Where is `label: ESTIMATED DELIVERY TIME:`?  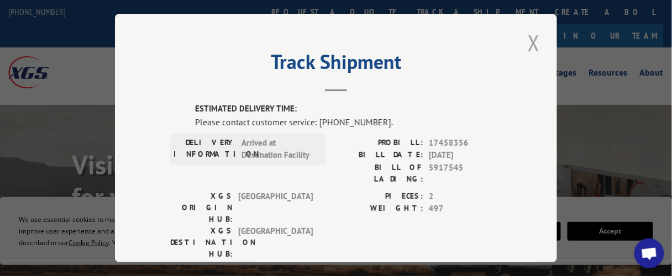
label: ESTIMATED DELIVERY TIME: is located at coordinates (348, 109).